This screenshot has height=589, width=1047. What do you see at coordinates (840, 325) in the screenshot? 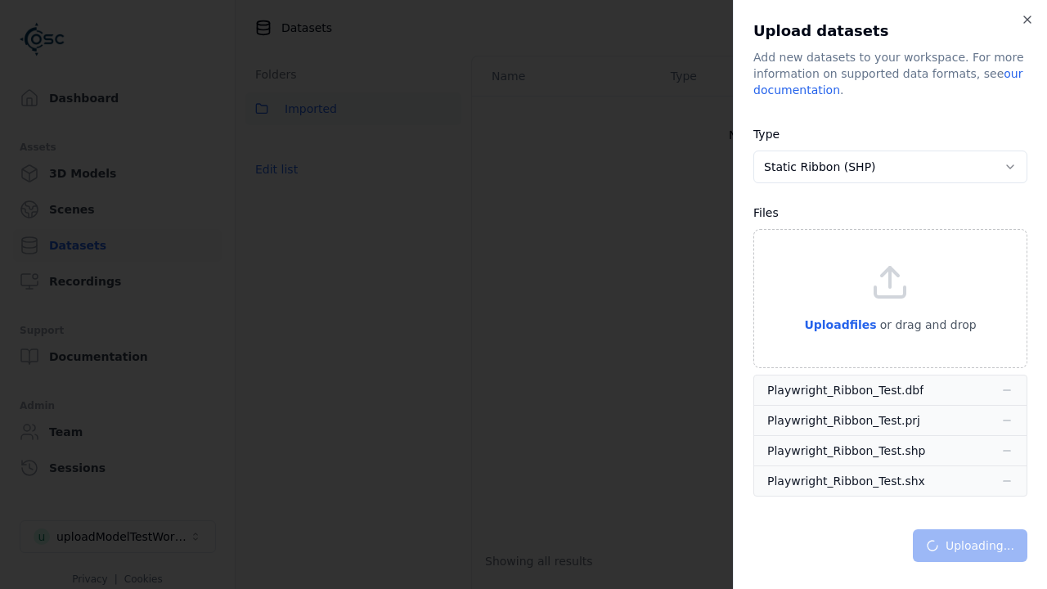
I see `span: Upload files` at bounding box center [840, 325].